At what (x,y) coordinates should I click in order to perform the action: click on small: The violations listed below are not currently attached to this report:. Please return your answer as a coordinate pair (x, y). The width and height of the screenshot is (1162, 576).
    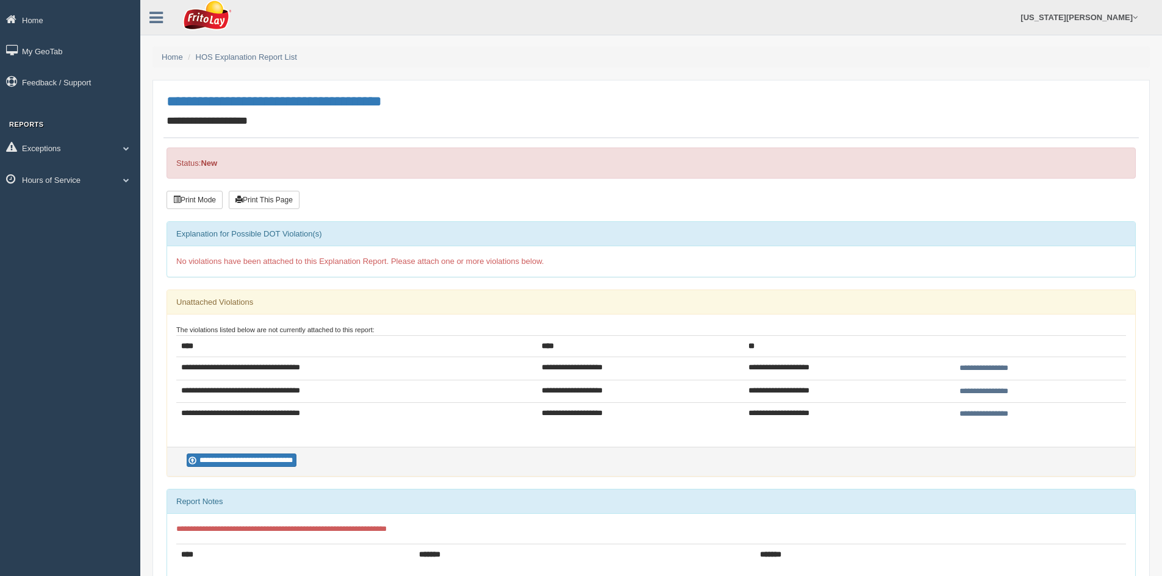
    Looking at the image, I should click on (275, 330).